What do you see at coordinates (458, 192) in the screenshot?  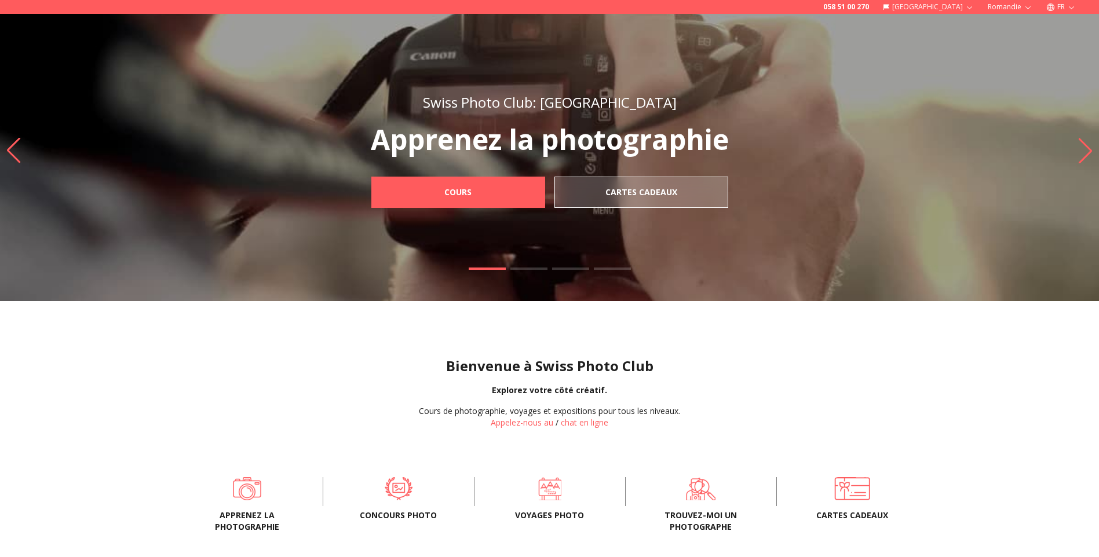 I see `b: Cours` at bounding box center [458, 192].